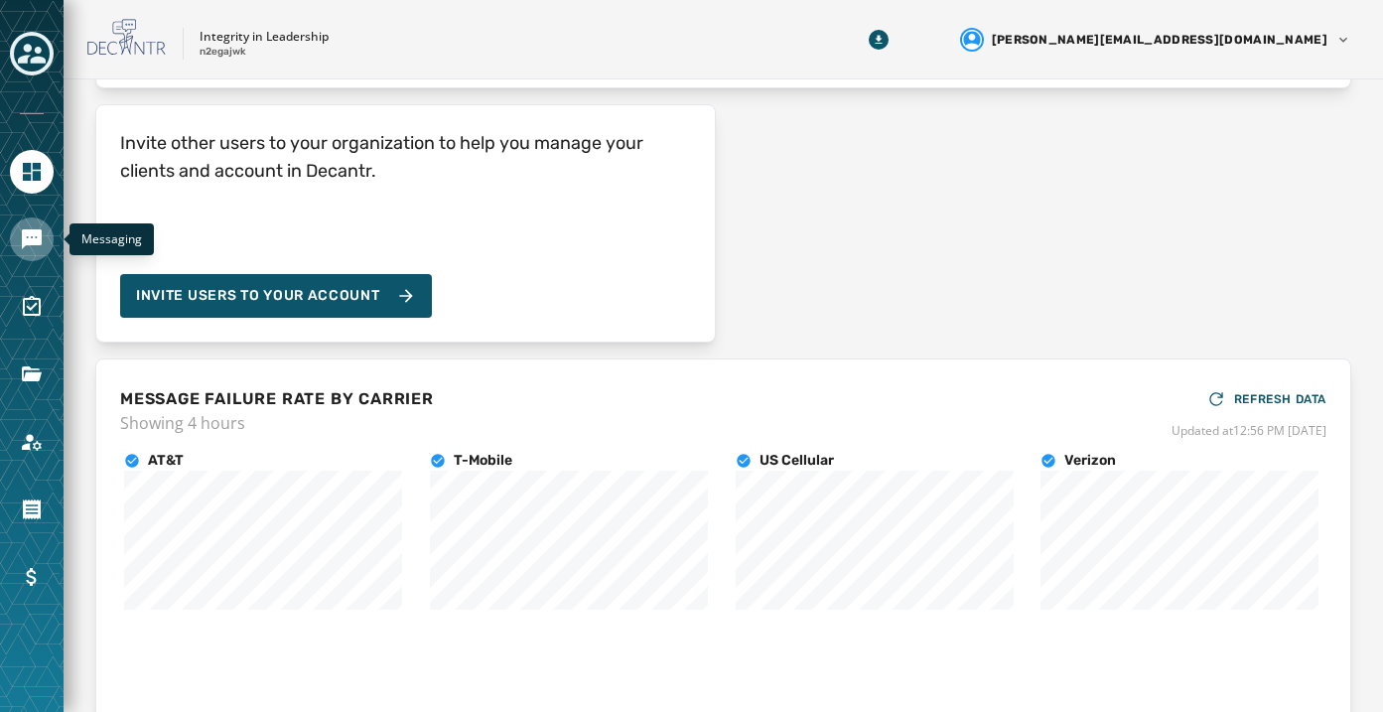  Describe the element at coordinates (32, 509) in the screenshot. I see `a: Navigate to Orders` at that location.